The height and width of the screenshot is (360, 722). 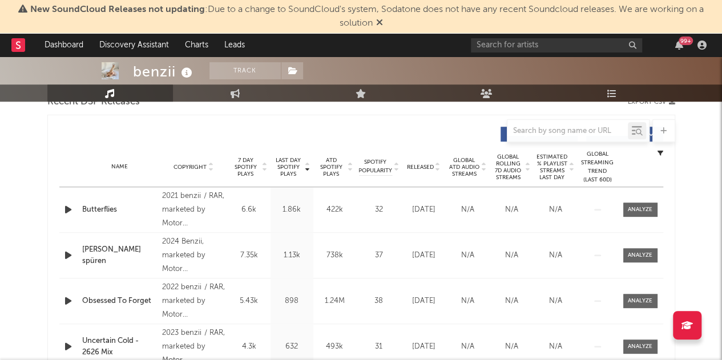 What do you see at coordinates (134, 45) in the screenshot?
I see `a: Discovery Assistant` at bounding box center [134, 45].